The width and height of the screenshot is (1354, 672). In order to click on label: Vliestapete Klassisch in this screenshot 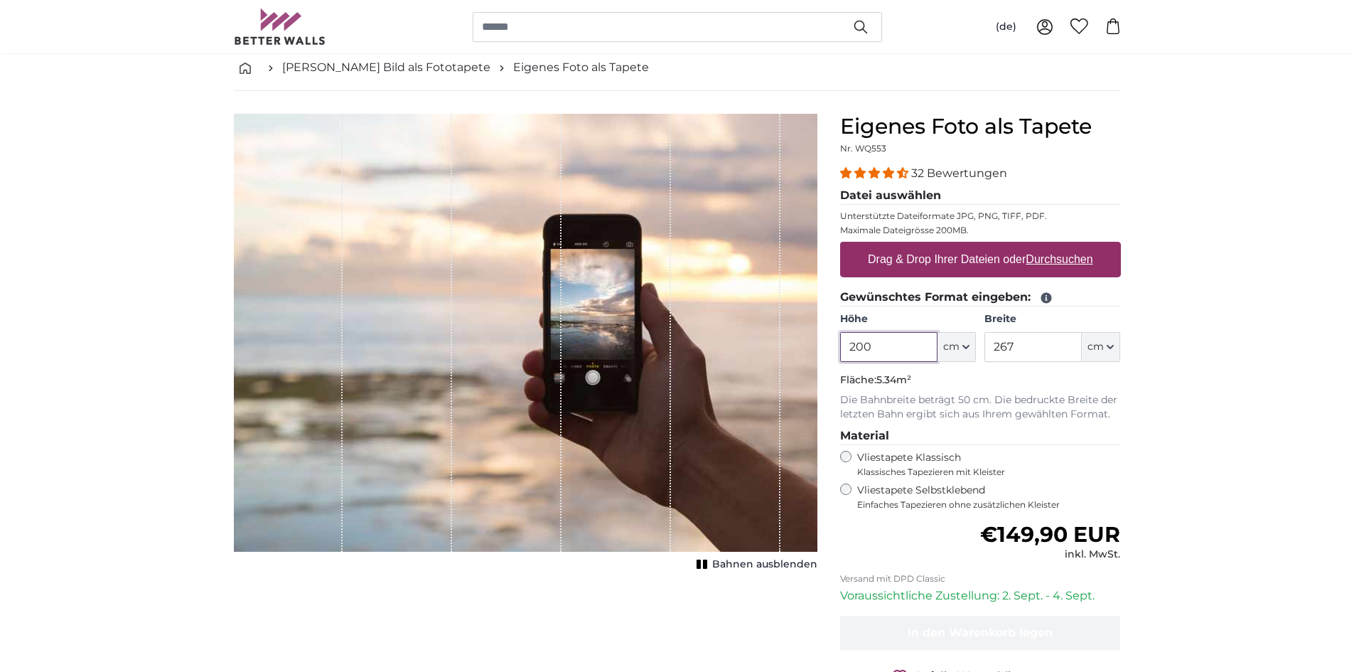, I will do `click(983, 464)`.